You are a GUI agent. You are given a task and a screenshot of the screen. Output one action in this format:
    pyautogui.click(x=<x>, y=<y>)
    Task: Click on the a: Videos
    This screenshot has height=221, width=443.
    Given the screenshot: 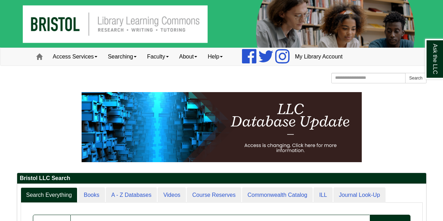 What is the action you would take?
    pyautogui.click(x=172, y=195)
    